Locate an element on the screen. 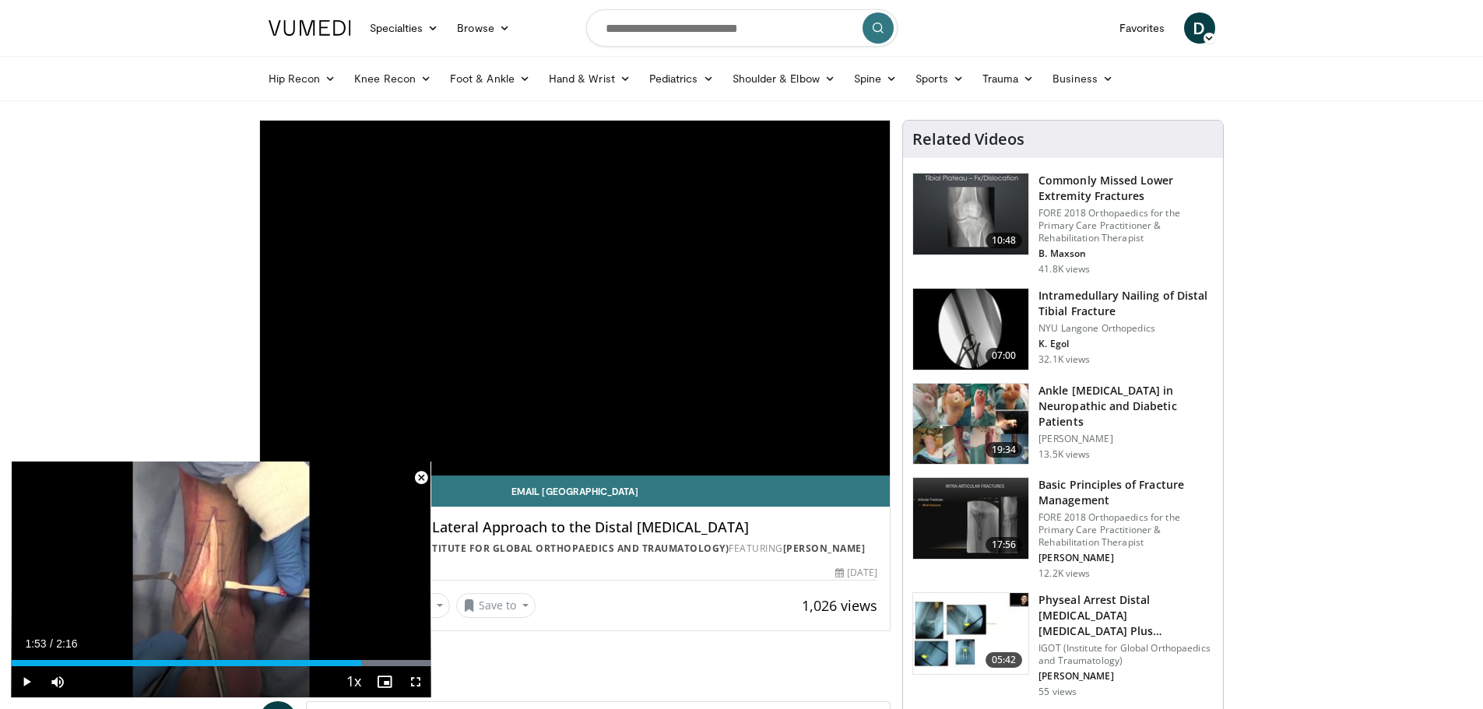 The width and height of the screenshot is (1483, 709). div: By FEATURING is located at coordinates (625, 549).